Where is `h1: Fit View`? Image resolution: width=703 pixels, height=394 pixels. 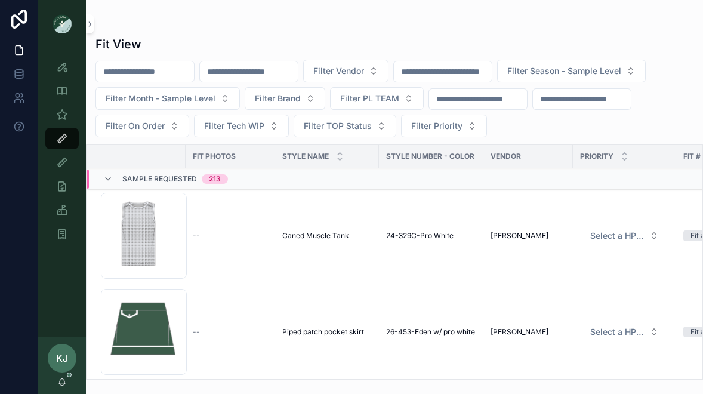 h1: Fit View is located at coordinates (118, 44).